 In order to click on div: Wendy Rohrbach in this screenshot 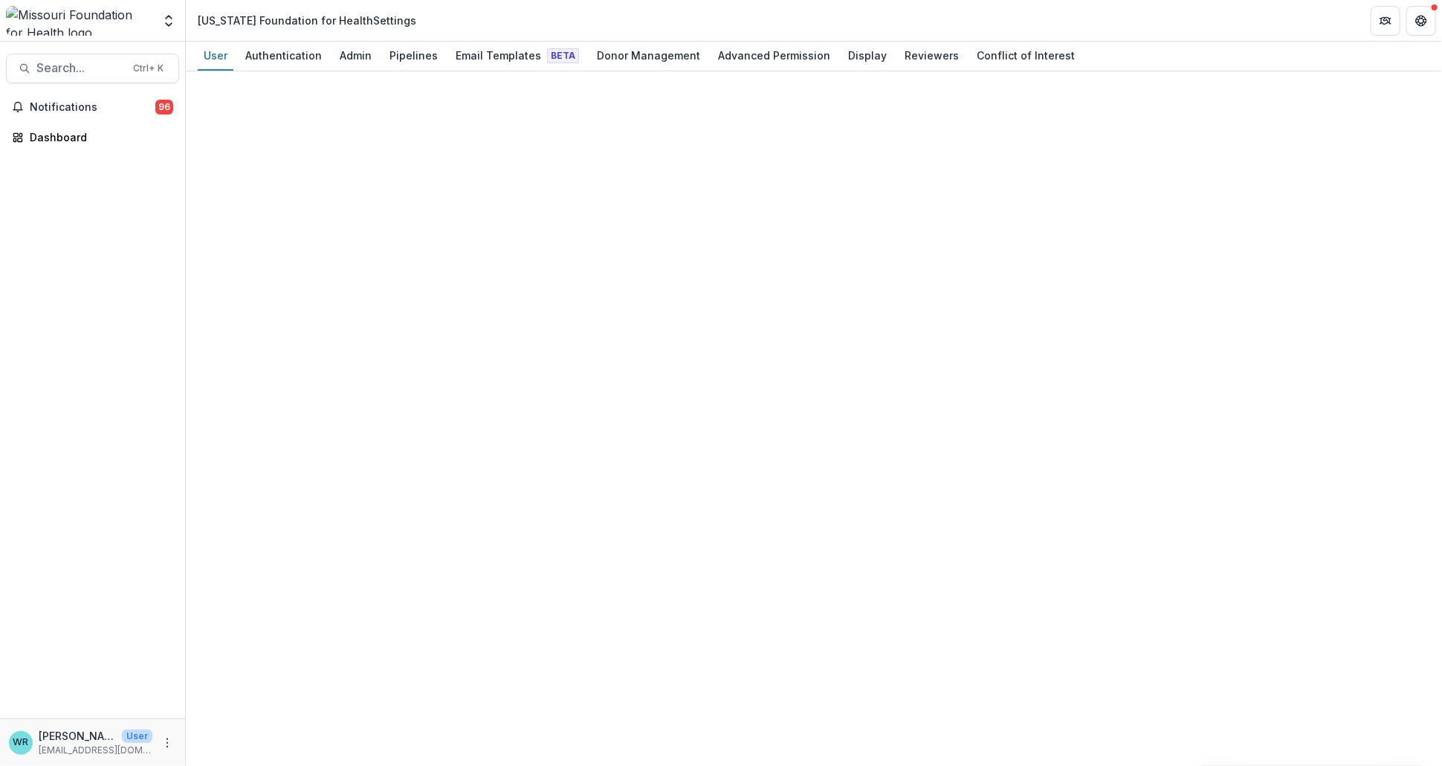, I will do `click(21, 742)`.